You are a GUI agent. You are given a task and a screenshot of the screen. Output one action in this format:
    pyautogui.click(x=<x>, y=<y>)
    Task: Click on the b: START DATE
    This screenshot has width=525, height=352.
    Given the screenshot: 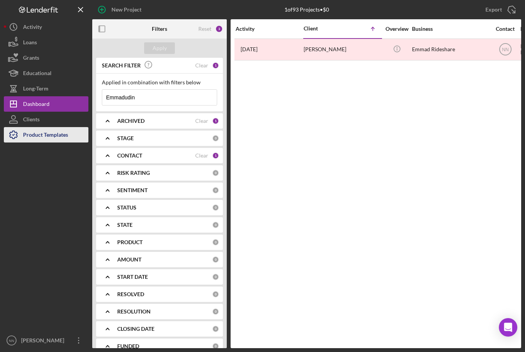 What is the action you would take?
    pyautogui.click(x=133, y=277)
    